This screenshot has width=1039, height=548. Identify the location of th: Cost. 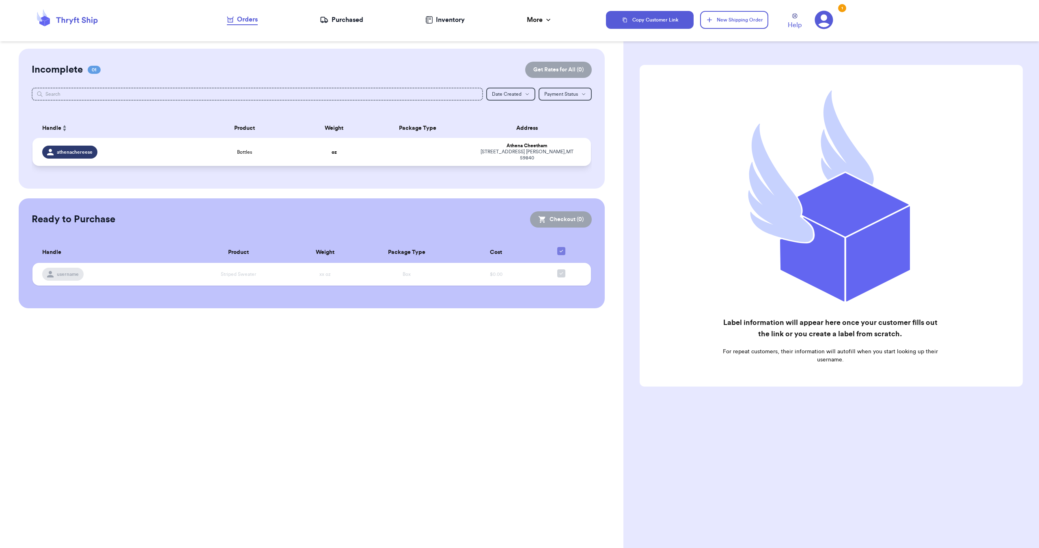
(496, 252).